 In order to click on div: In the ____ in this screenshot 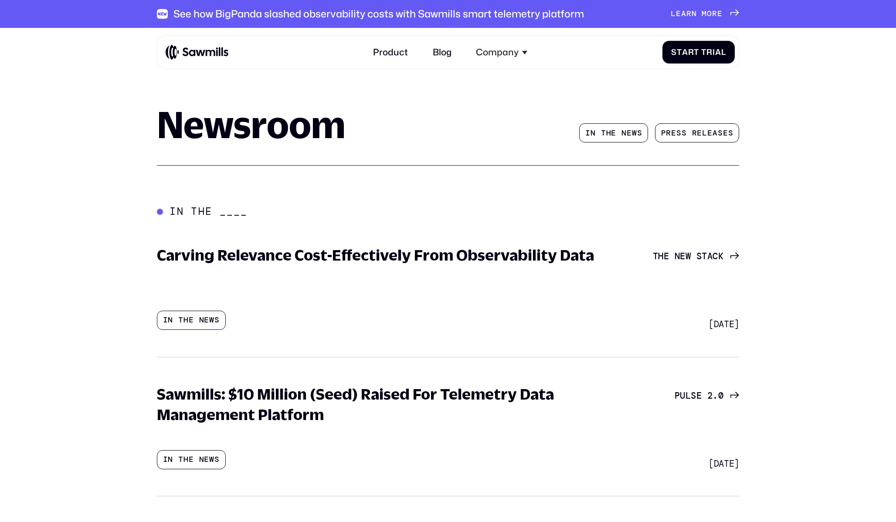, I will do `click(208, 212)`.